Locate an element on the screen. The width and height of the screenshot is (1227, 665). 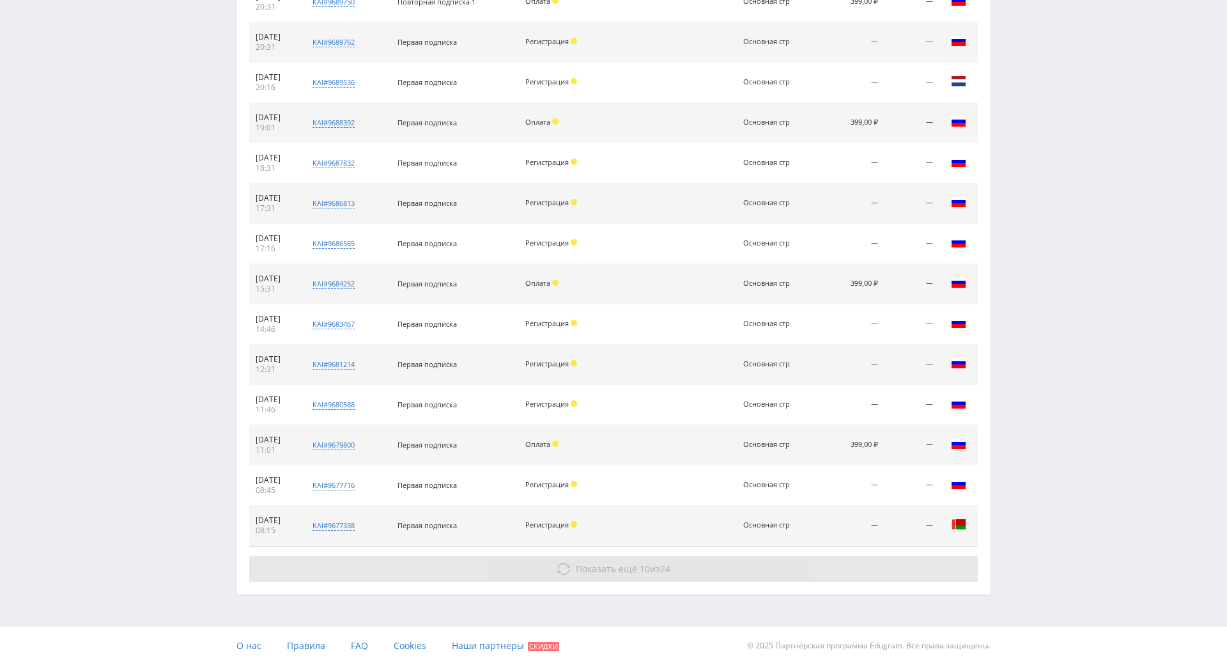
div: kai#9688392 is located at coordinates (334, 123).